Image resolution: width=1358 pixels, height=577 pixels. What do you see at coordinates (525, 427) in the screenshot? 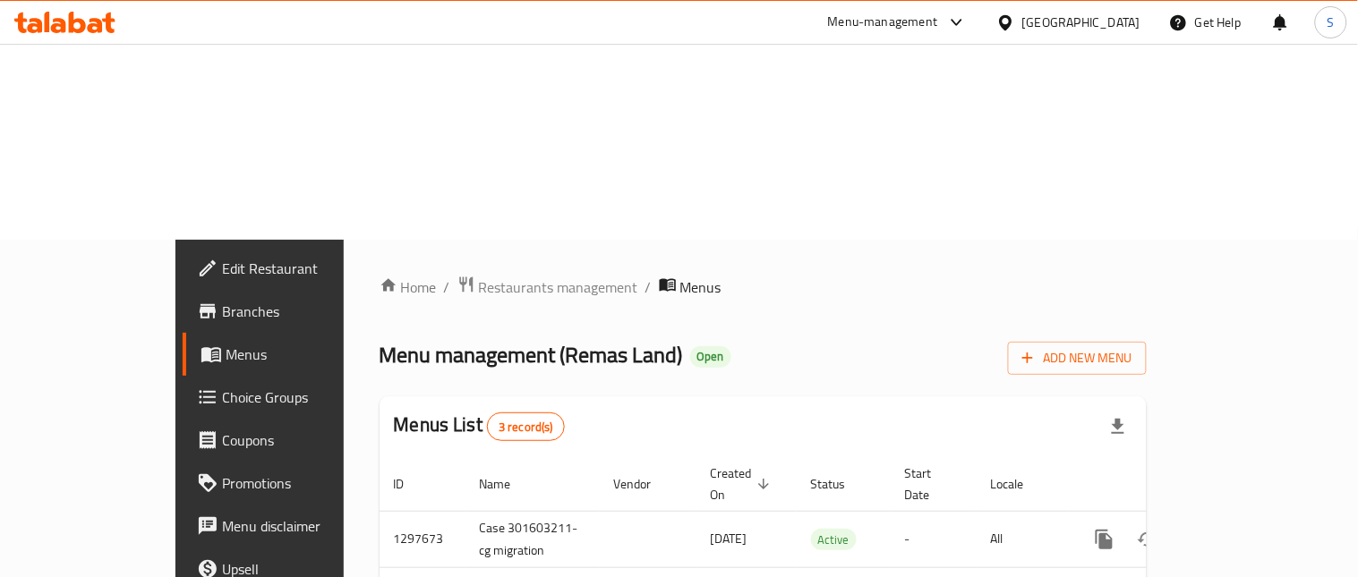
I see `div: Total records count` at bounding box center [525, 427].